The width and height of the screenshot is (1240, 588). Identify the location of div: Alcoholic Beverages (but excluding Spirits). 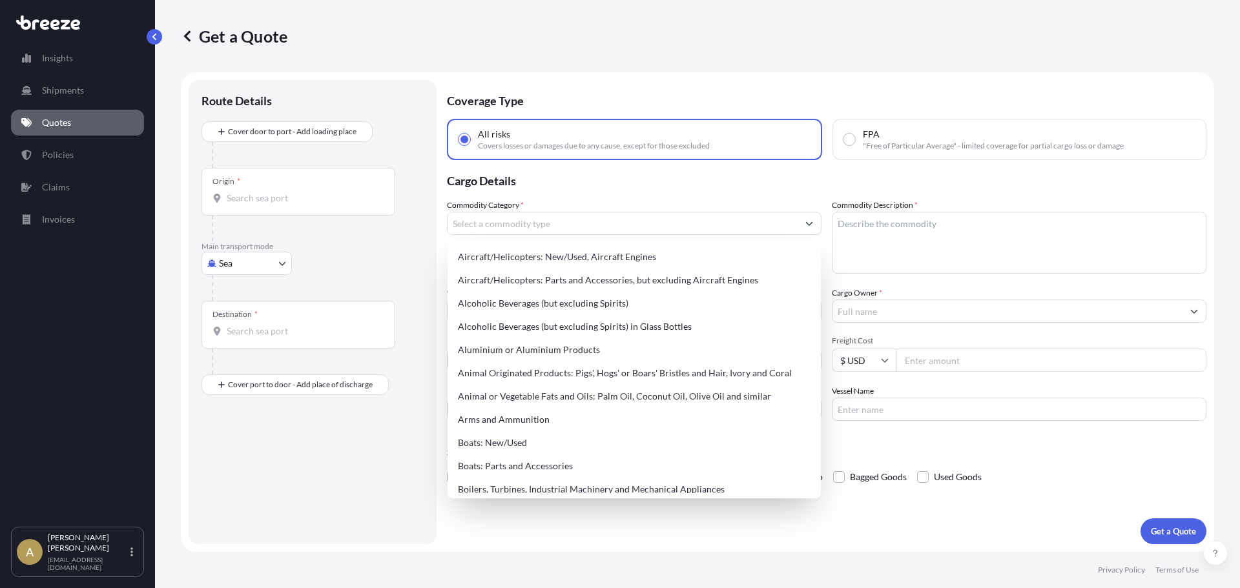
(634, 304).